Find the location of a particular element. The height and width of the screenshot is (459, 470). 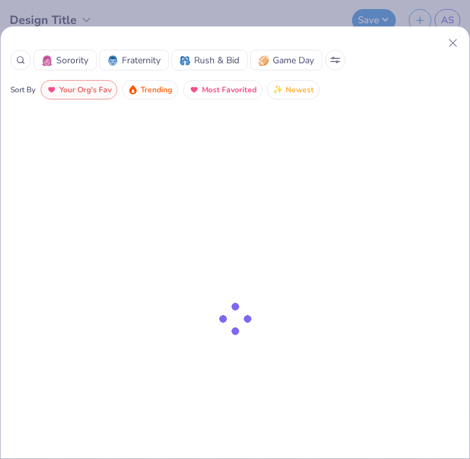

img: newest.gif is located at coordinates (278, 90).